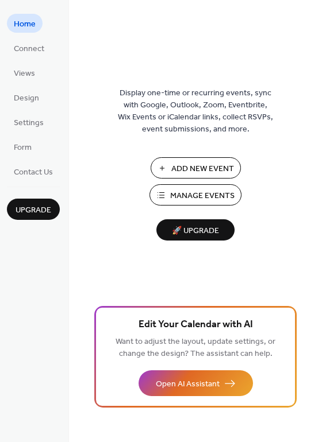 Image resolution: width=322 pixels, height=442 pixels. I want to click on a: Views, so click(24, 72).